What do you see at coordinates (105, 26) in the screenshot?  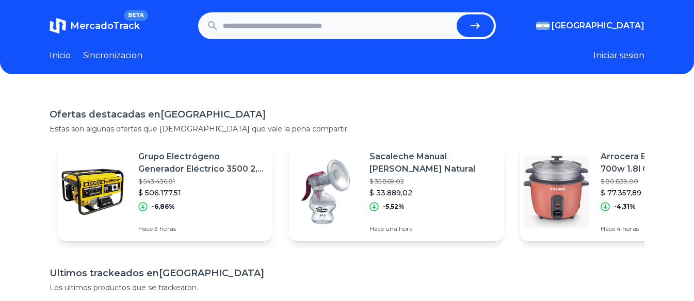 I see `span: MercadoTrack` at bounding box center [105, 26].